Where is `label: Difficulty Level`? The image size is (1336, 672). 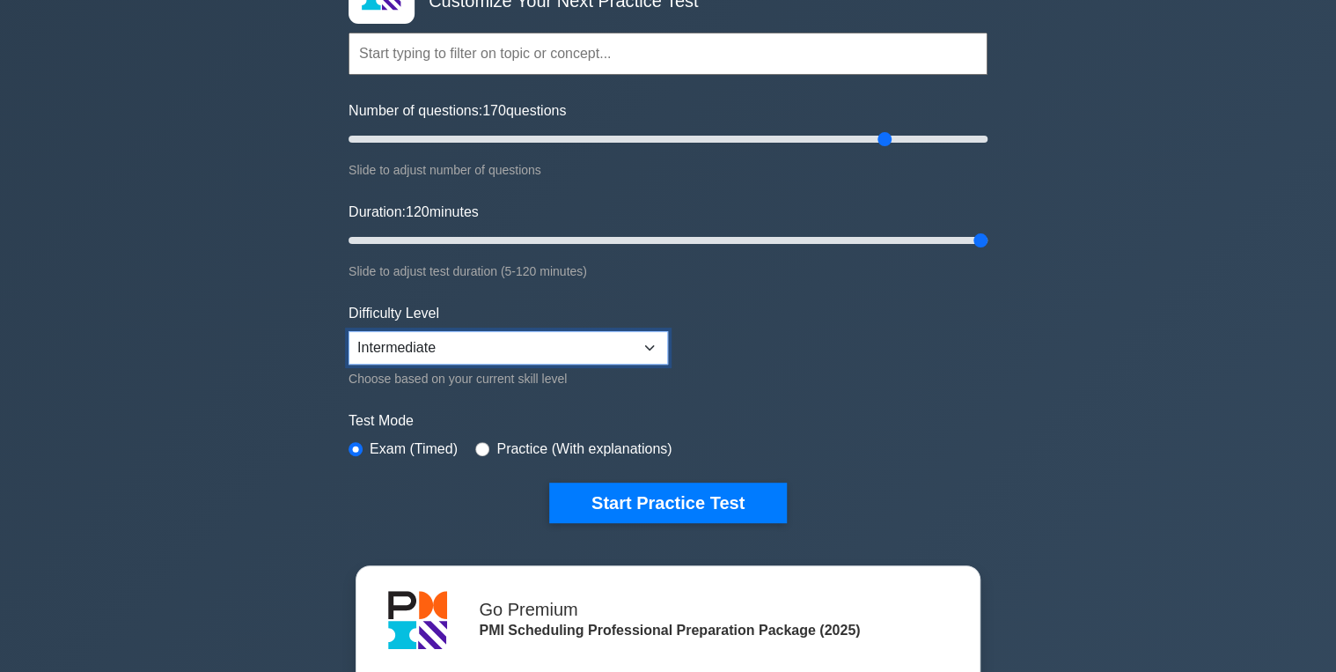 label: Difficulty Level is located at coordinates (393, 313).